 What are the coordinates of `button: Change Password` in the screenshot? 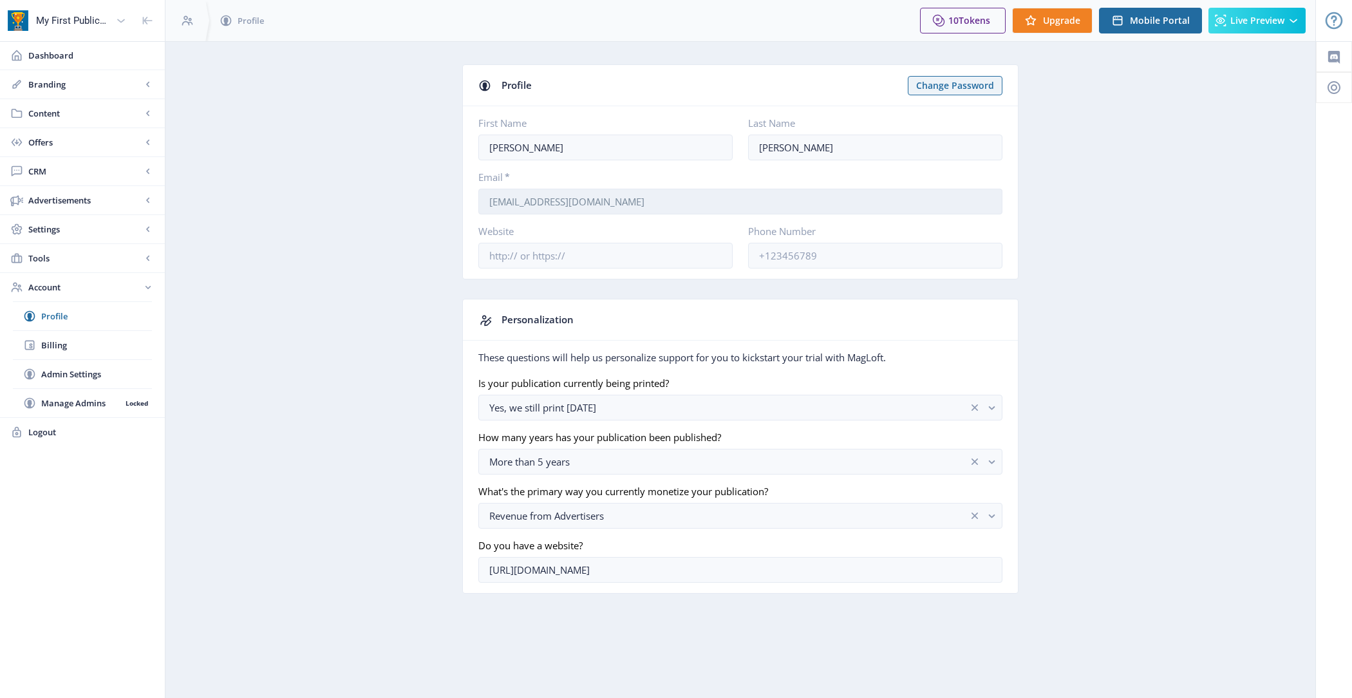 It's located at (954, 86).